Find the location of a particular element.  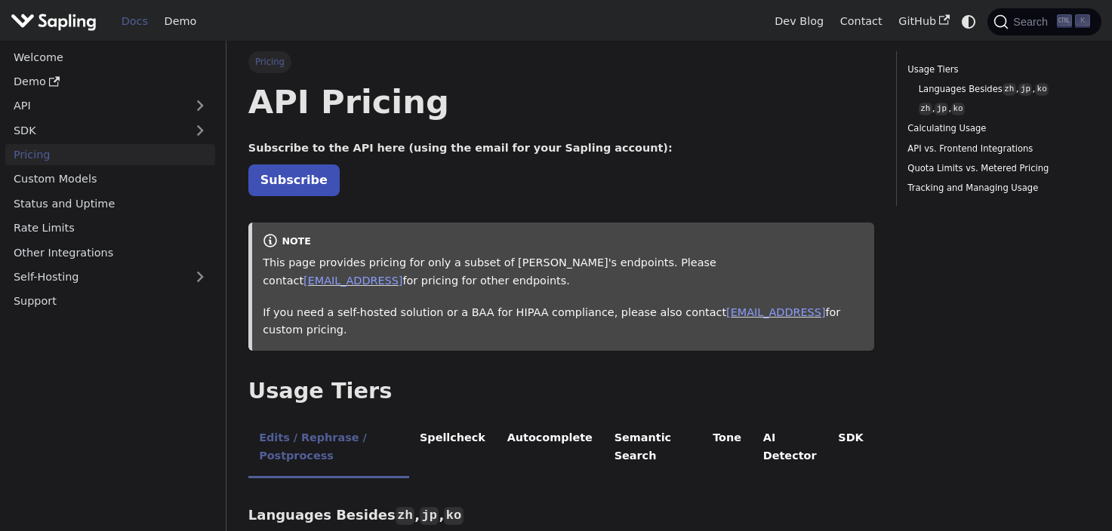

a: Usage Tiers is located at coordinates (995, 69).